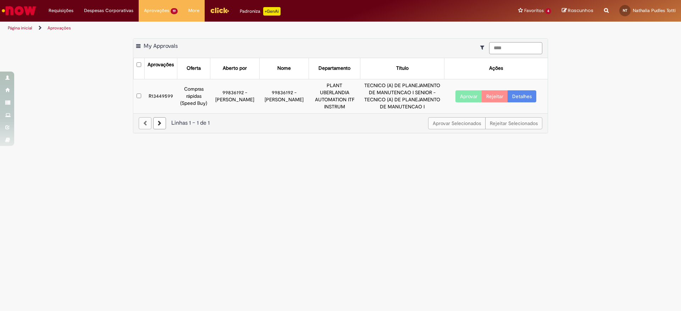 Image resolution: width=681 pixels, height=311 pixels. What do you see at coordinates (495, 96) in the screenshot?
I see `button: Rejeitar` at bounding box center [495, 96].